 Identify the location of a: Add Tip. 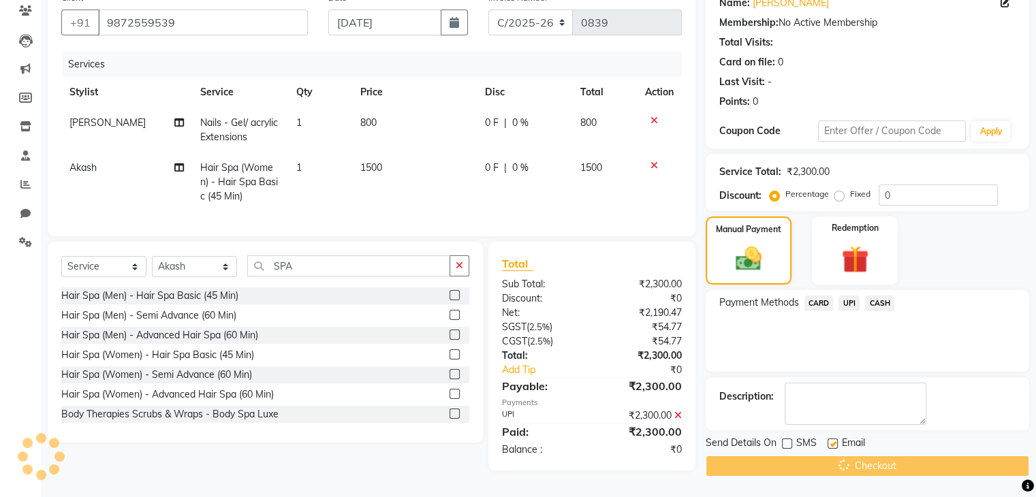
(550, 370).